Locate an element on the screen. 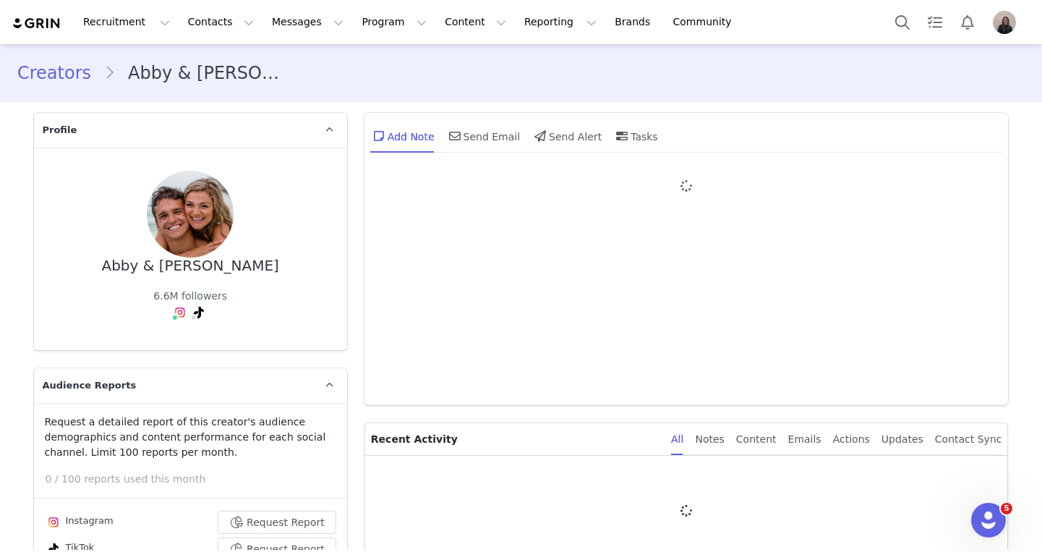 The image size is (1042, 552). div: Tasks is located at coordinates (636, 136).